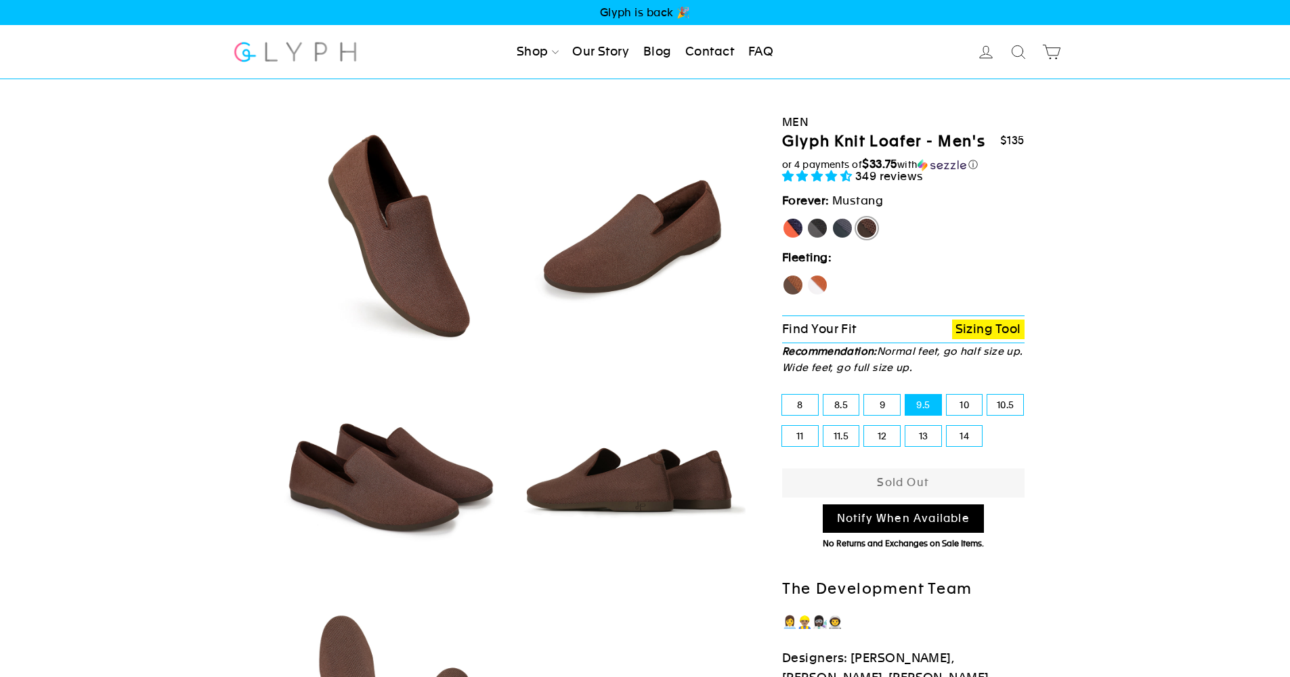 The width and height of the screenshot is (1290, 677). I want to click on span: No Returns and Exchanges on Sale Items., so click(903, 544).